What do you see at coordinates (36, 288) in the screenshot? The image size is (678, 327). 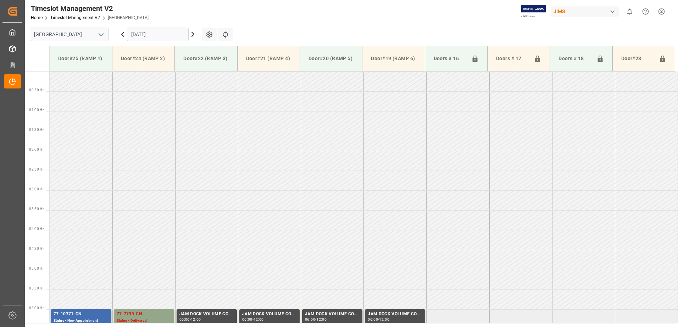 I see `span: 05:30 Hr` at bounding box center [36, 288].